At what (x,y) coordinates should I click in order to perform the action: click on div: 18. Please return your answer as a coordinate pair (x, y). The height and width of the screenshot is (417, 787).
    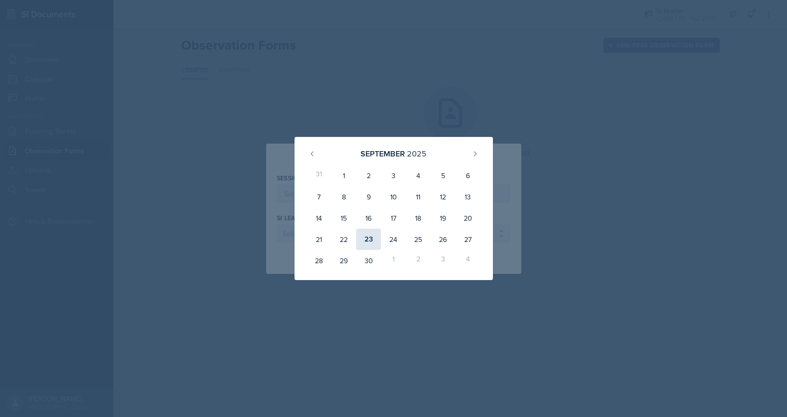
    Looking at the image, I should click on (418, 218).